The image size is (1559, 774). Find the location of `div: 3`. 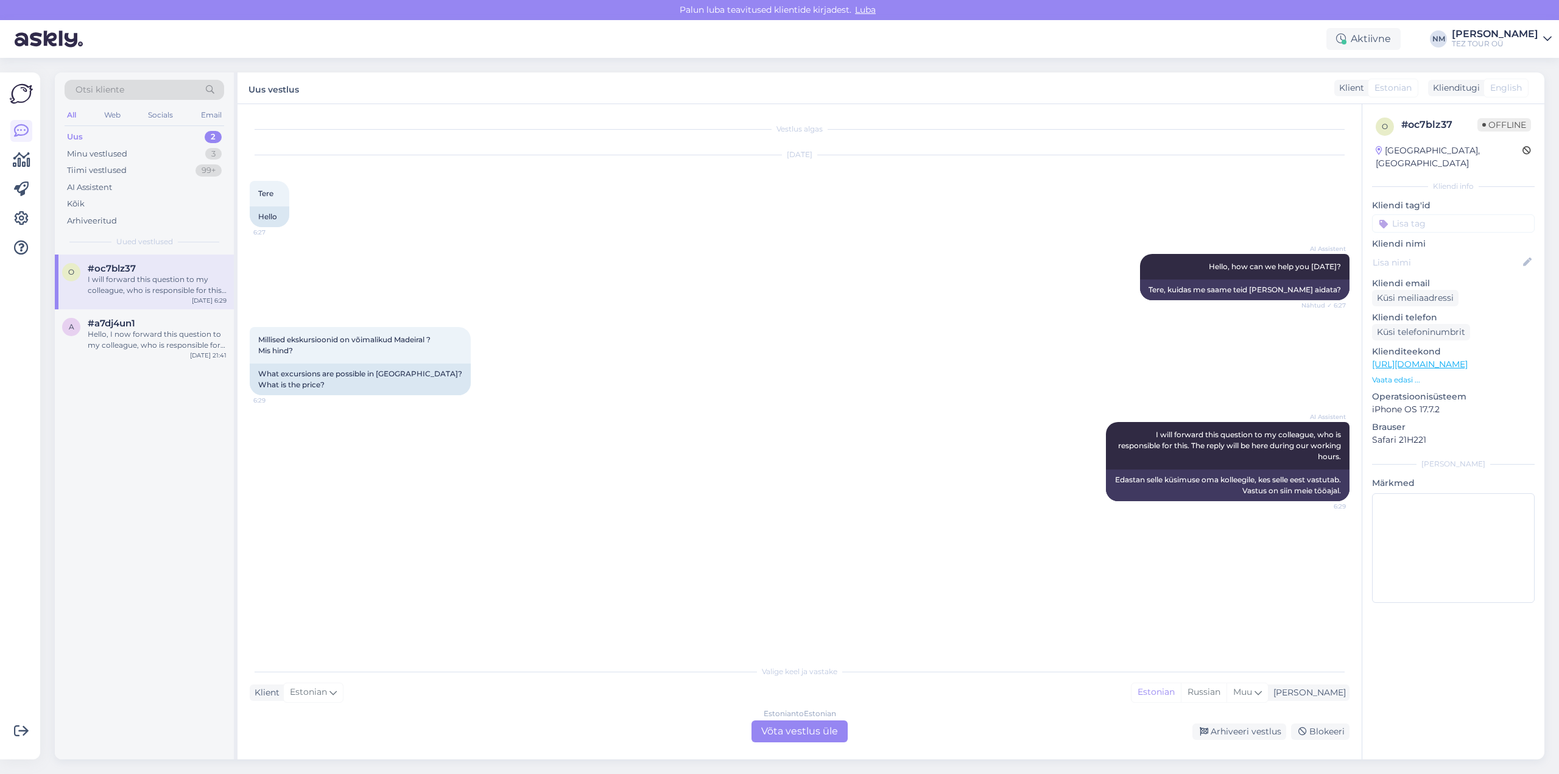

div: 3 is located at coordinates (213, 154).